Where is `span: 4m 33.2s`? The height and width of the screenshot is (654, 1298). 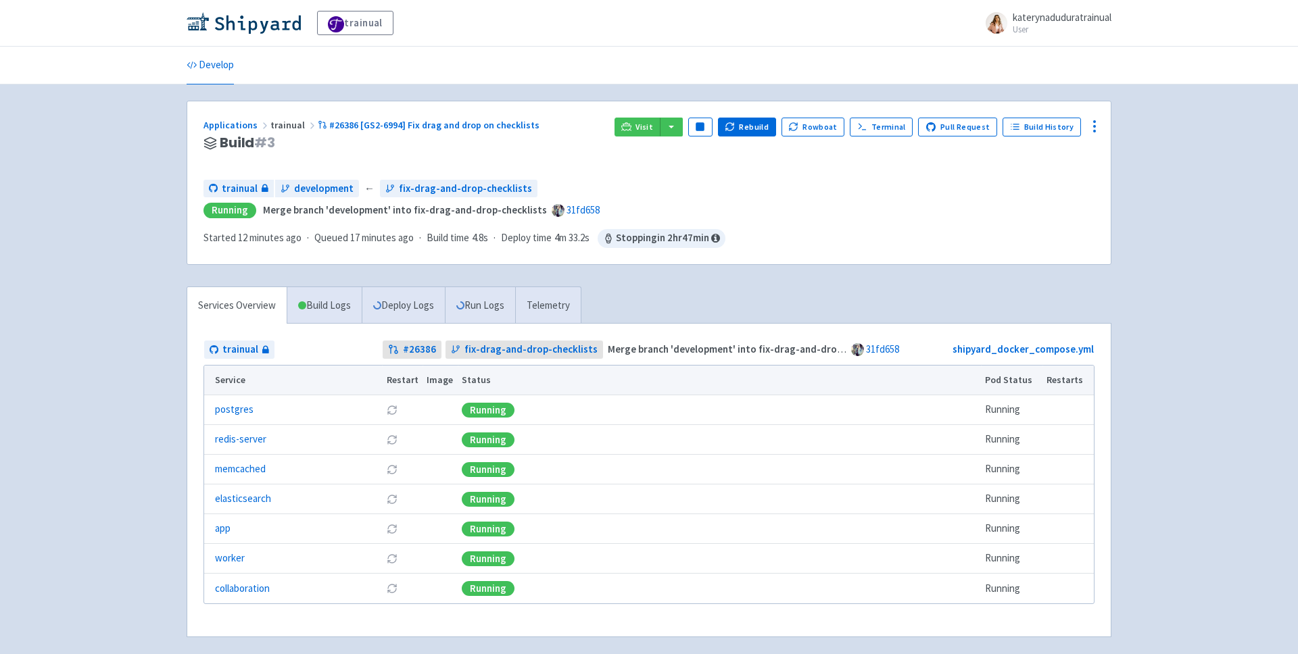
span: 4m 33.2s is located at coordinates (572, 238).